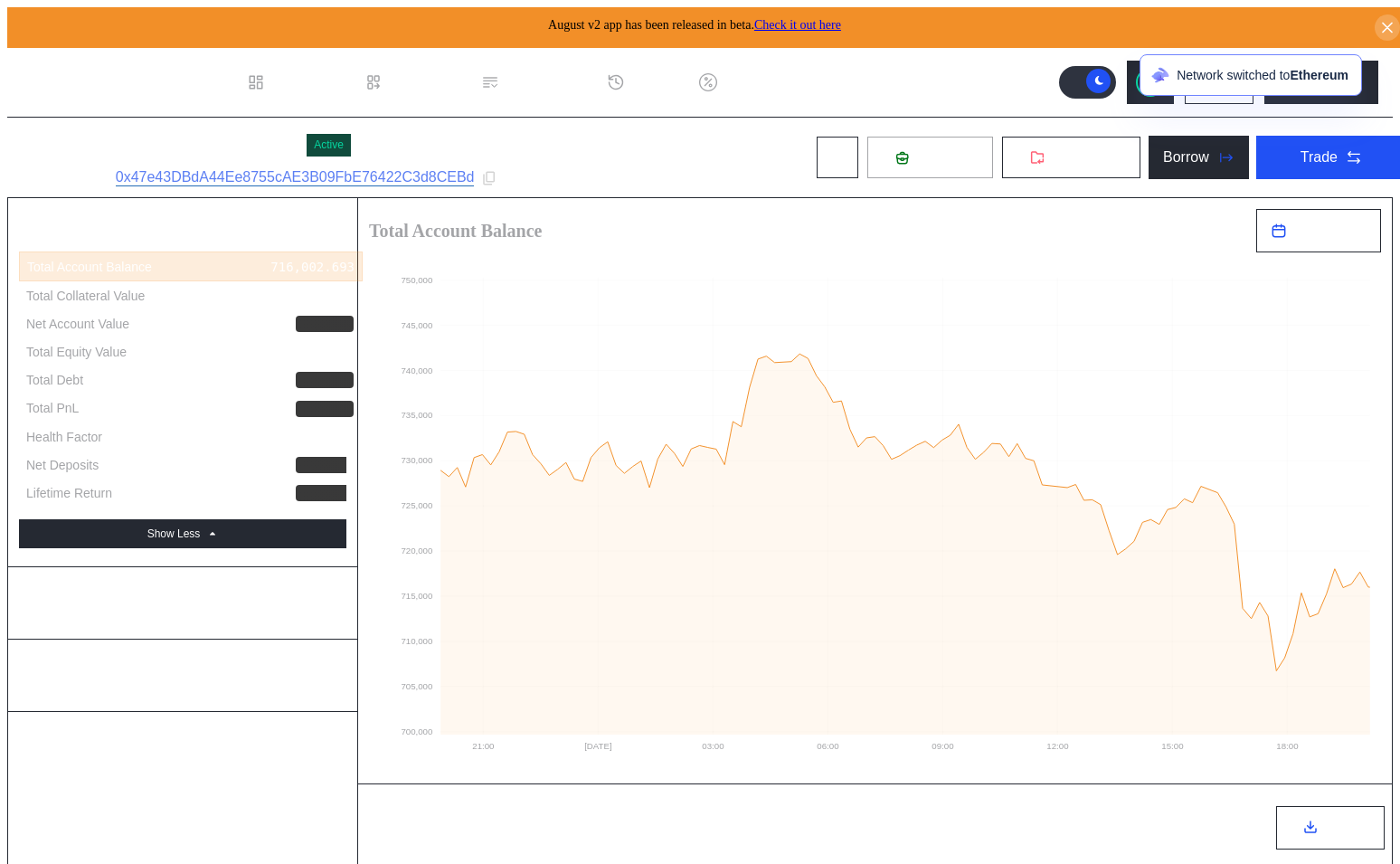  I want to click on div: Show Less, so click(173, 534).